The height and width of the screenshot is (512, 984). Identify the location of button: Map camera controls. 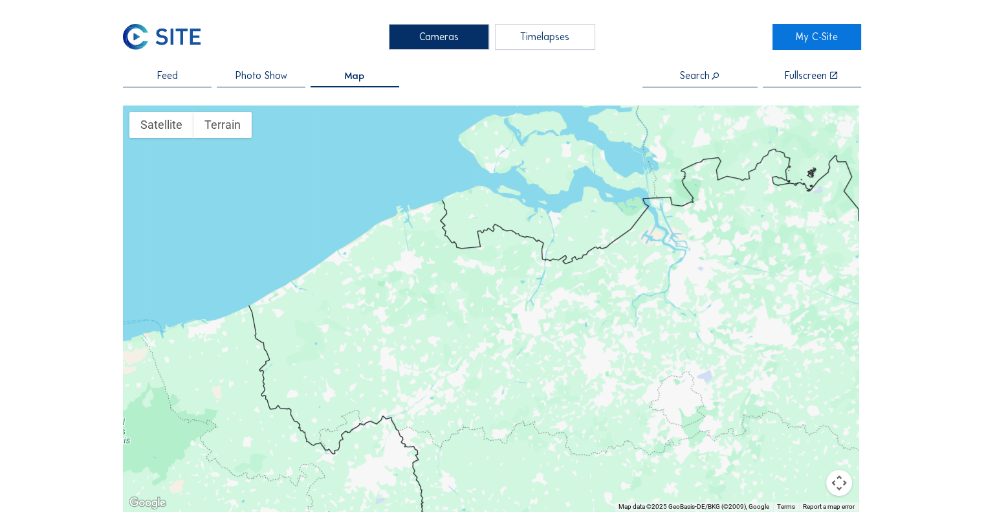
(839, 483).